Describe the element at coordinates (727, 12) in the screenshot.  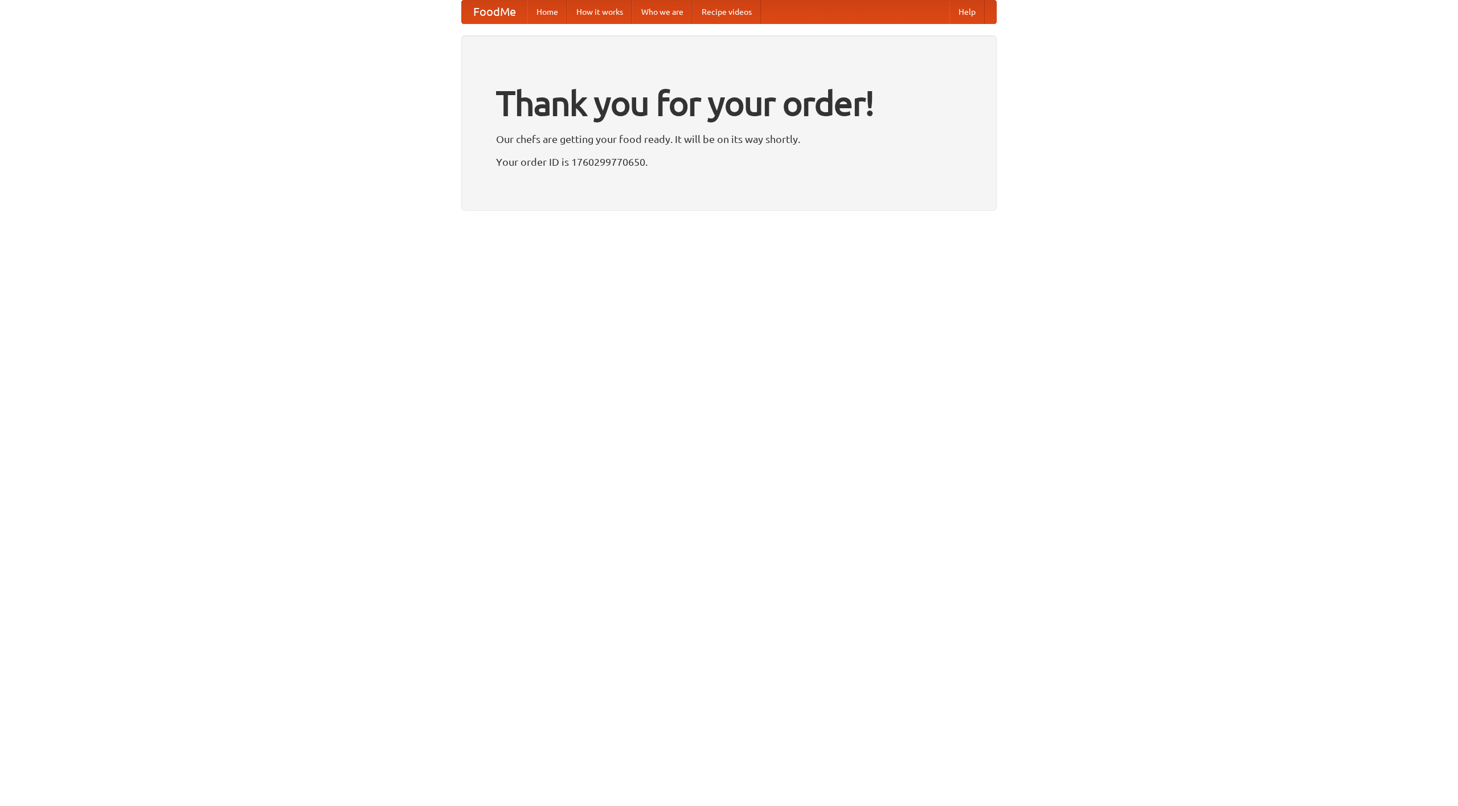
I see `a: Recipe videos` at that location.